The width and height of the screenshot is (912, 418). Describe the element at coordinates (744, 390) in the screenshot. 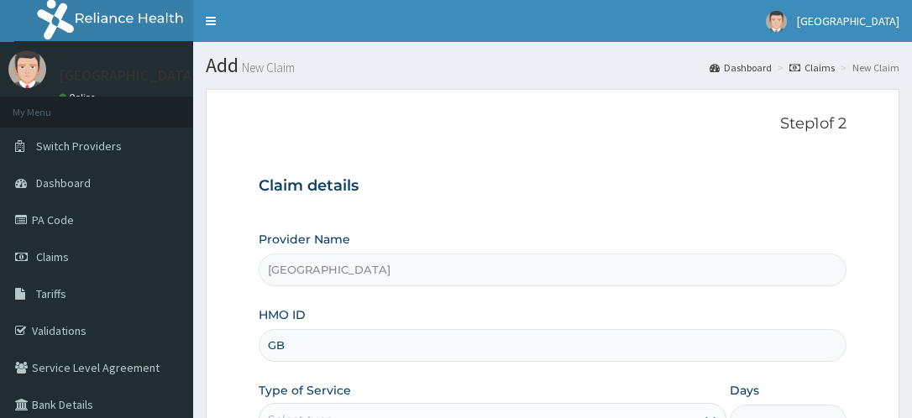

I see `label: Days` at that location.